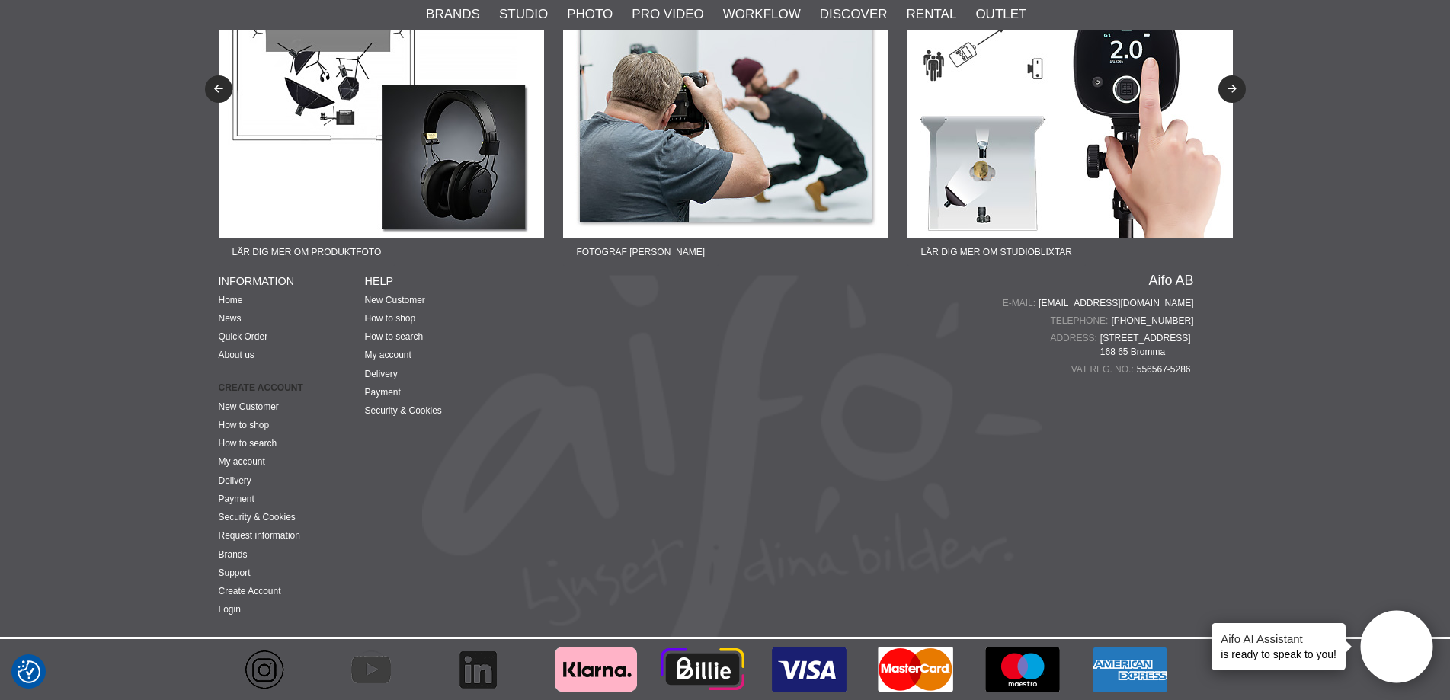 The width and height of the screenshot is (1450, 700). I want to click on img: Maestro, so click(1023, 670).